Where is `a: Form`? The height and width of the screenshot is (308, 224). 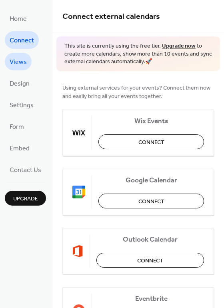 a: Form is located at coordinates (17, 126).